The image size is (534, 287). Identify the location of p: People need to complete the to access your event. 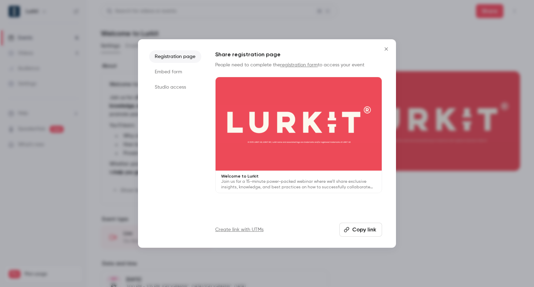
(298, 65).